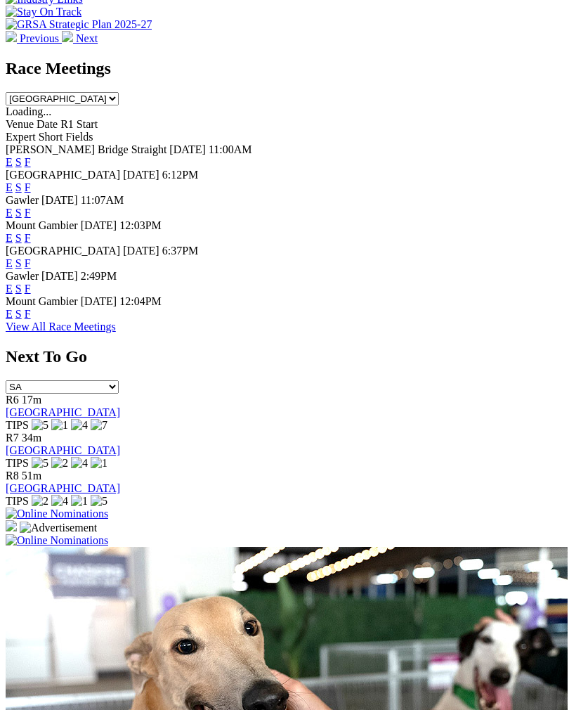 The height and width of the screenshot is (710, 569). Describe the element at coordinates (44, 12) in the screenshot. I see `img: Stay On Track` at that location.